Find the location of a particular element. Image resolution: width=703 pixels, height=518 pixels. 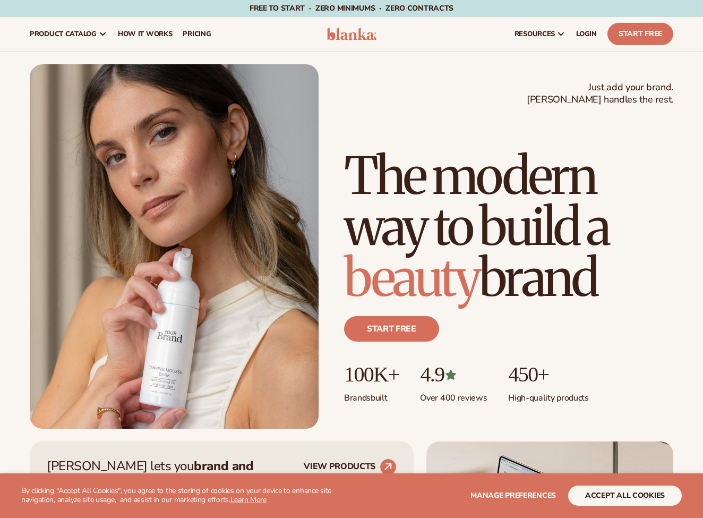

a: Start Free is located at coordinates (641, 34).